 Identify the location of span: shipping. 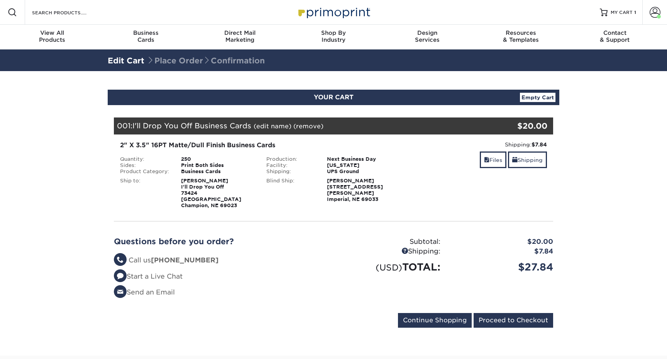
(515, 160).